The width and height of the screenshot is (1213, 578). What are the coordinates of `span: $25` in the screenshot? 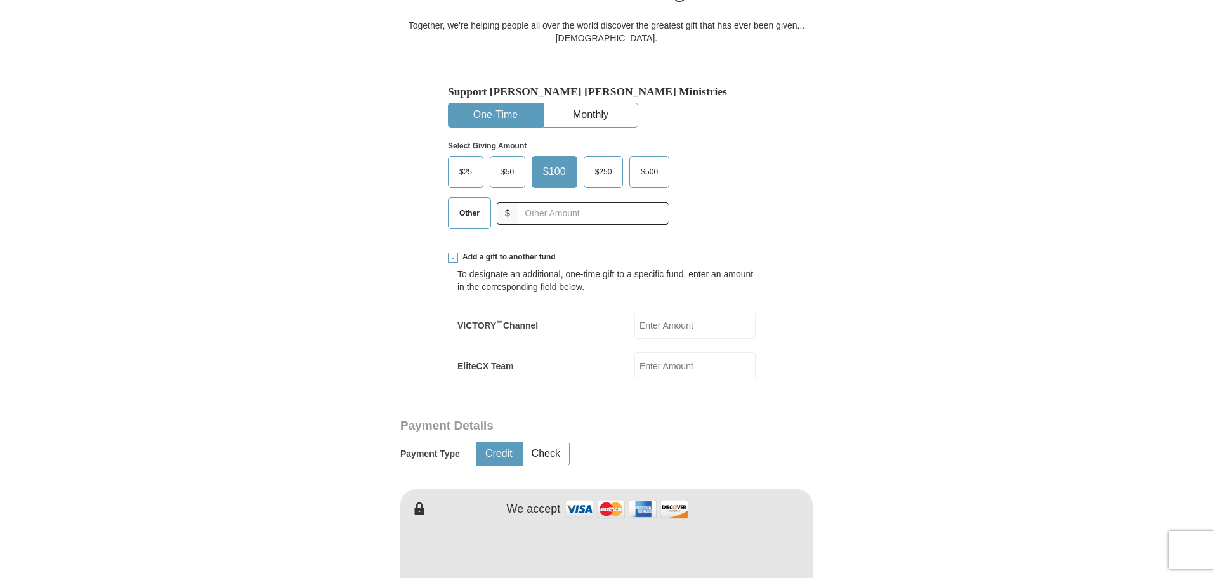 It's located at (466, 172).